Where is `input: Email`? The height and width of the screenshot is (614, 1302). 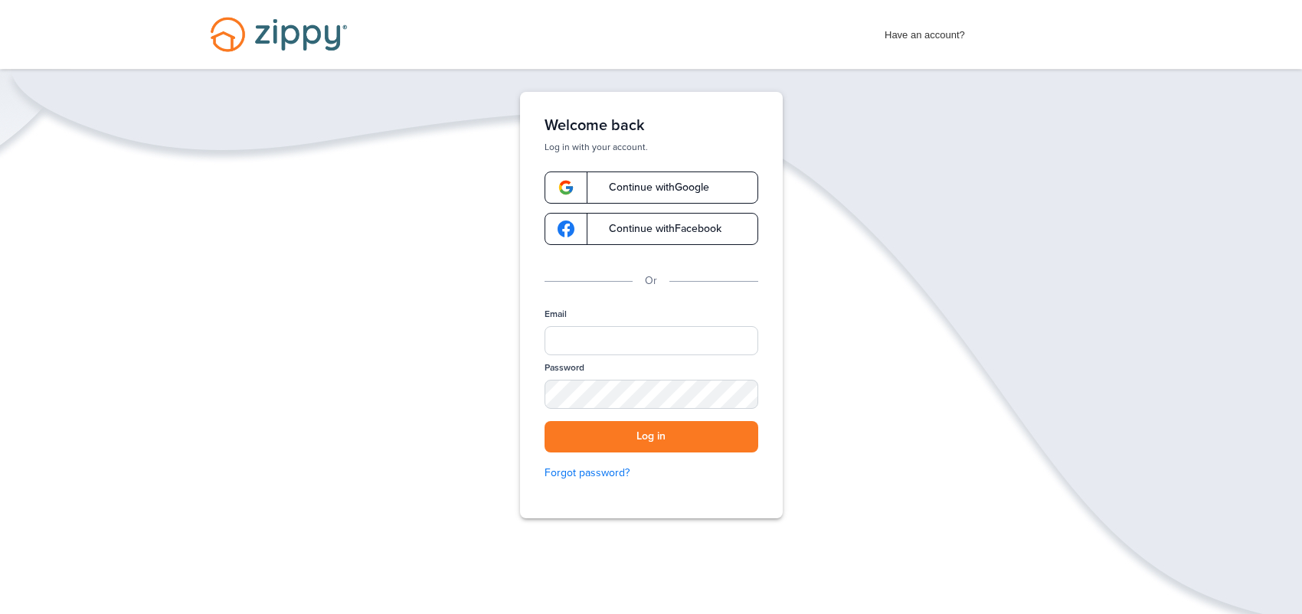
input: Email is located at coordinates (651, 341).